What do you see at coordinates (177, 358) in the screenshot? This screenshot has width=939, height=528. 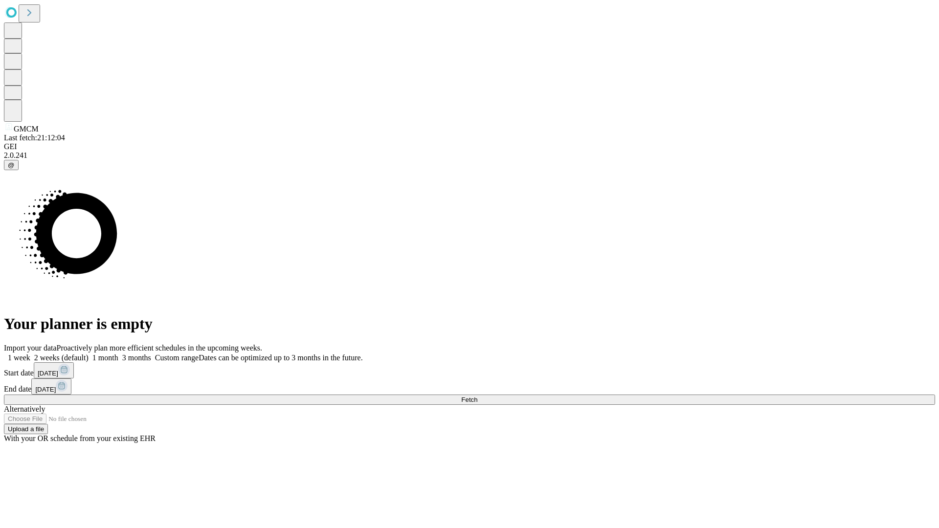 I see `span: Custom range` at bounding box center [177, 358].